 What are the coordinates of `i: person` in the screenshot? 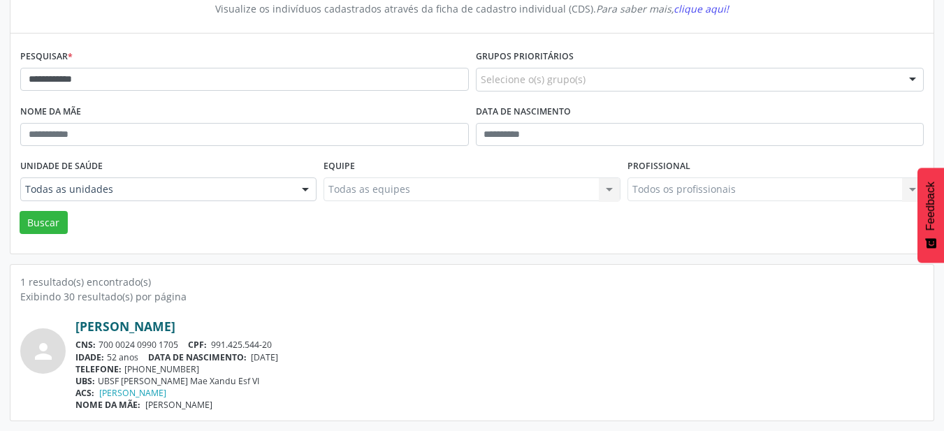 It's located at (43, 352).